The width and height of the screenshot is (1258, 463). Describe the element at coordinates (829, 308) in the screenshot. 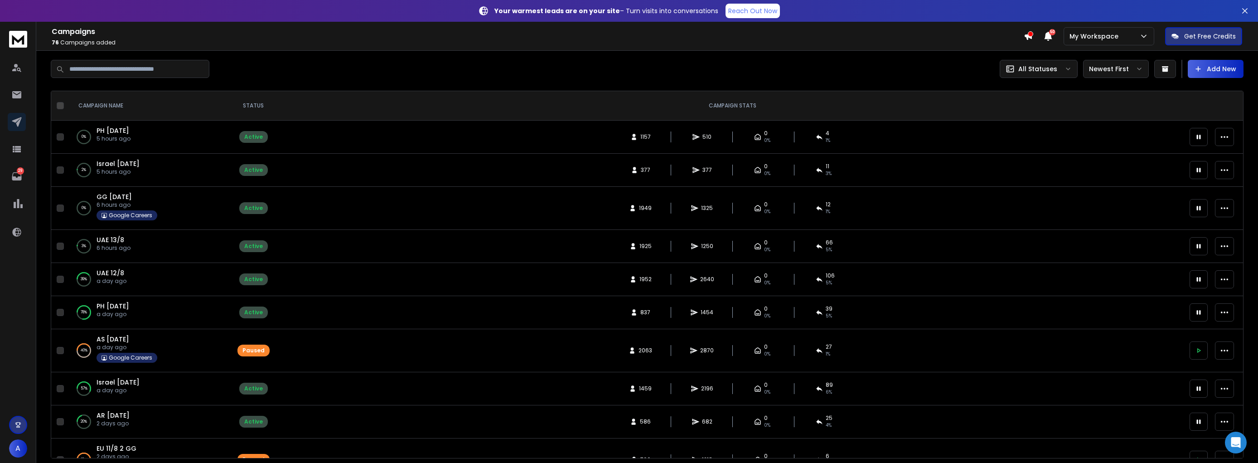

I see `span: 39` at that location.